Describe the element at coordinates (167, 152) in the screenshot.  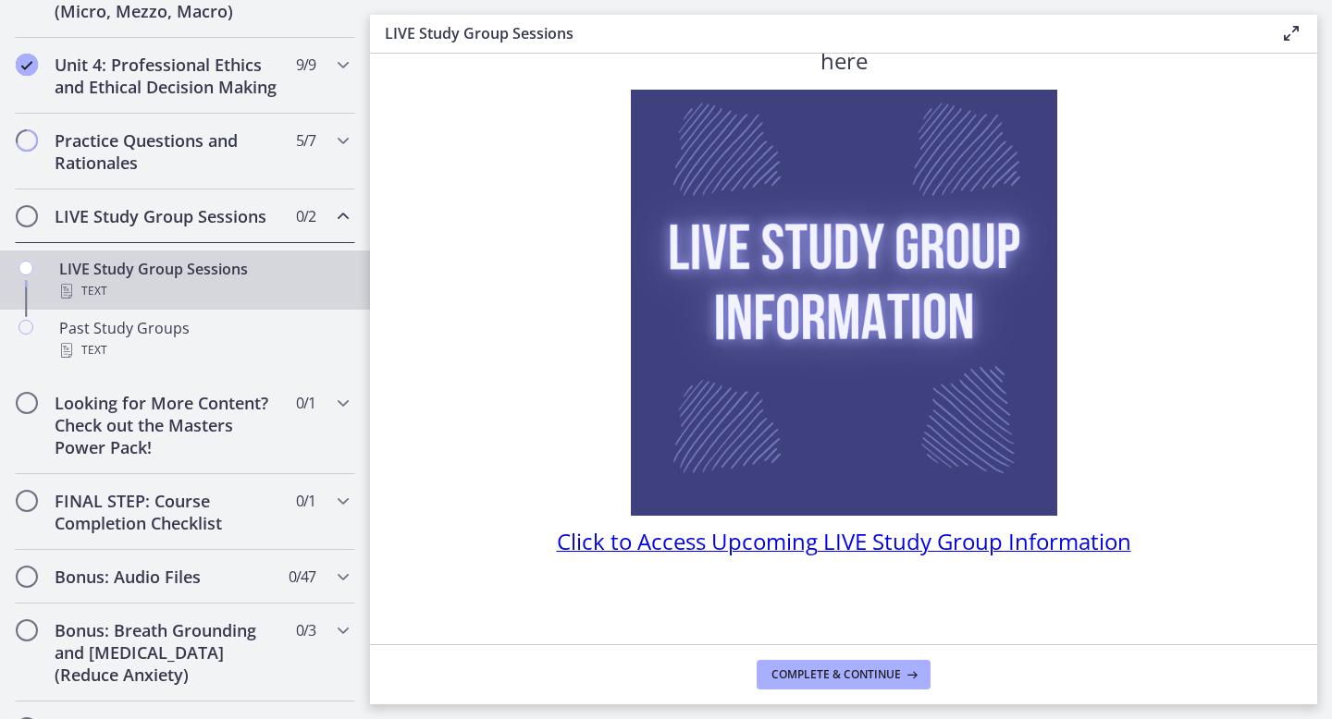
I see `h2: Practice Questions and Rationales` at that location.